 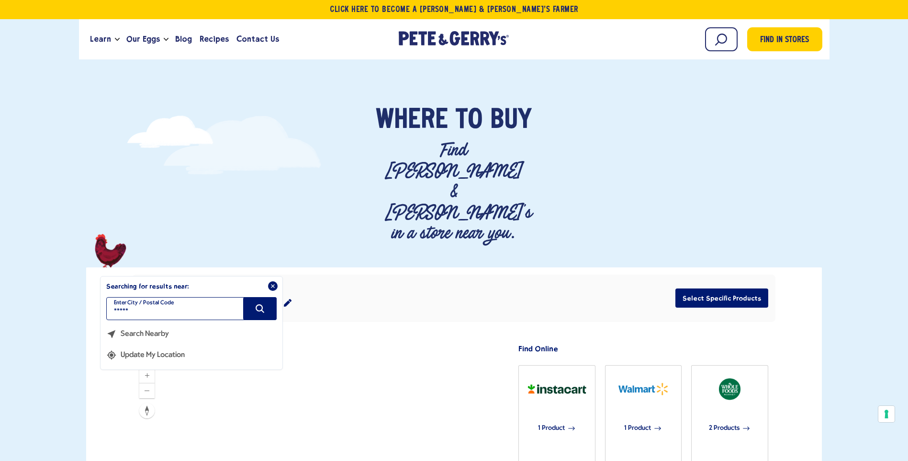 What do you see at coordinates (887, 414) in the screenshot?
I see `button: Your consent preferences for tracking technologies` at bounding box center [887, 414].